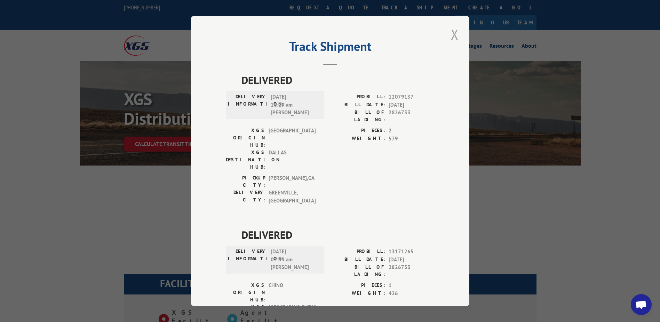 The height and width of the screenshot is (322, 660). What do you see at coordinates (412, 97) in the screenshot?
I see `span: 12079137` at bounding box center [412, 97].